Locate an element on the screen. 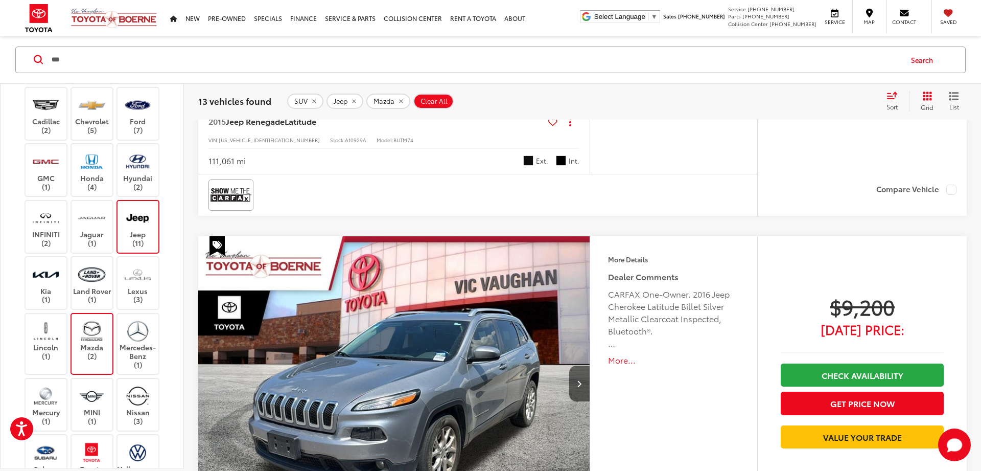  label: Hyundai (2) is located at coordinates (138, 170).